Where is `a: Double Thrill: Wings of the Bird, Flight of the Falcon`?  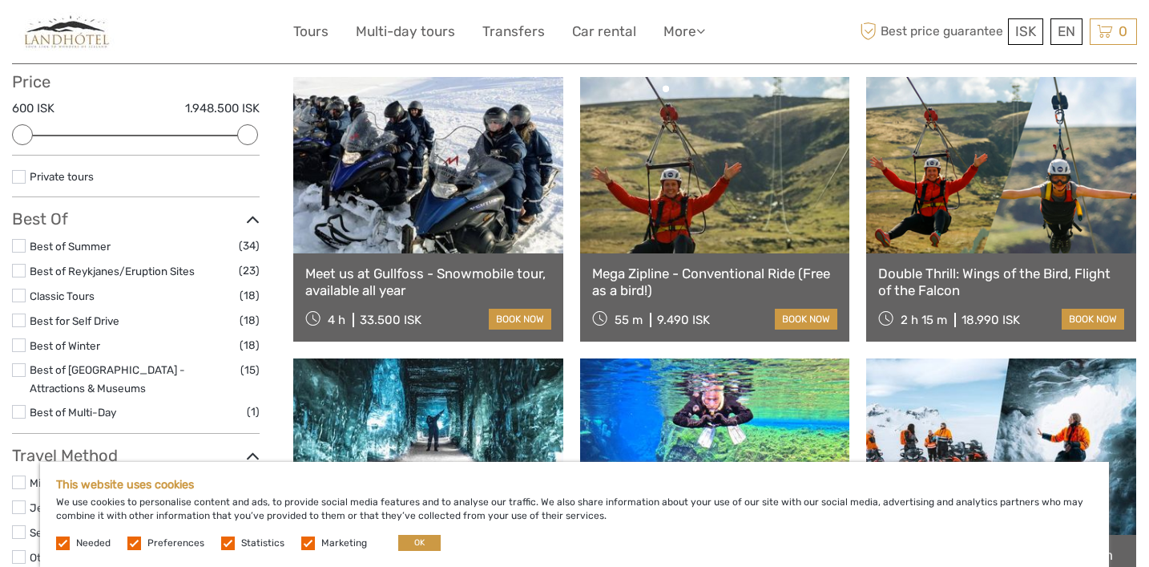 a: Double Thrill: Wings of the Bird, Flight of the Falcon is located at coordinates (1001, 281).